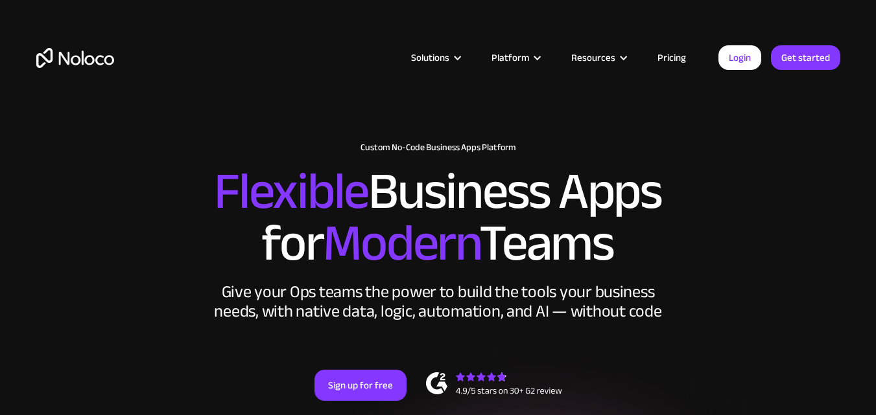 The width and height of the screenshot is (876, 415). What do you see at coordinates (671, 58) in the screenshot?
I see `a: Pricing` at bounding box center [671, 58].